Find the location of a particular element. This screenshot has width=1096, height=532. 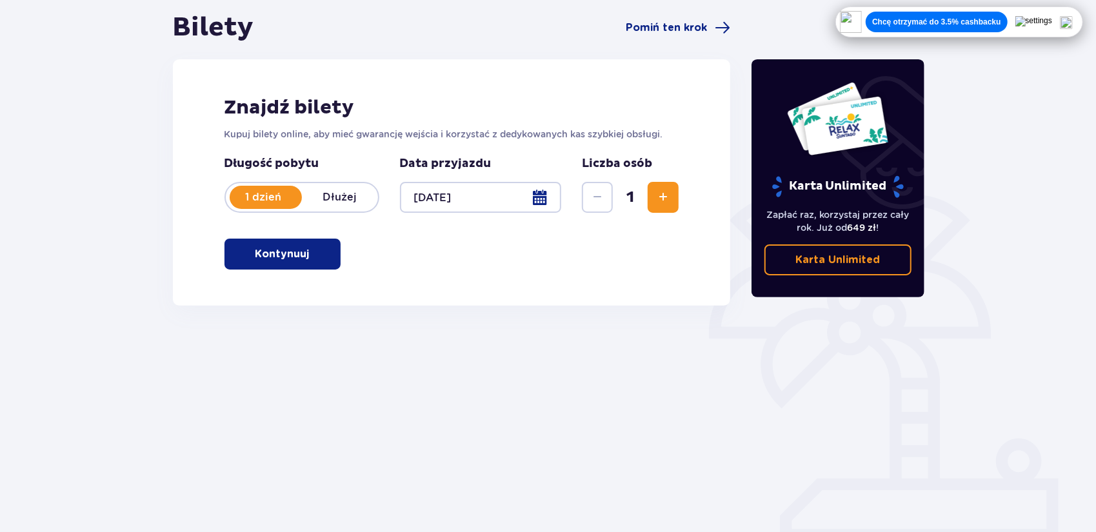

a: Pomiń ten krok is located at coordinates (678, 28).